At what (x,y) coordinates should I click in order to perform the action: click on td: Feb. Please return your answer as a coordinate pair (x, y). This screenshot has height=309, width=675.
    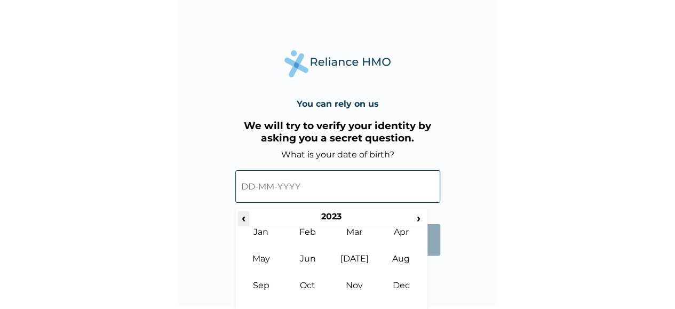
    Looking at the image, I should click on (308, 240).